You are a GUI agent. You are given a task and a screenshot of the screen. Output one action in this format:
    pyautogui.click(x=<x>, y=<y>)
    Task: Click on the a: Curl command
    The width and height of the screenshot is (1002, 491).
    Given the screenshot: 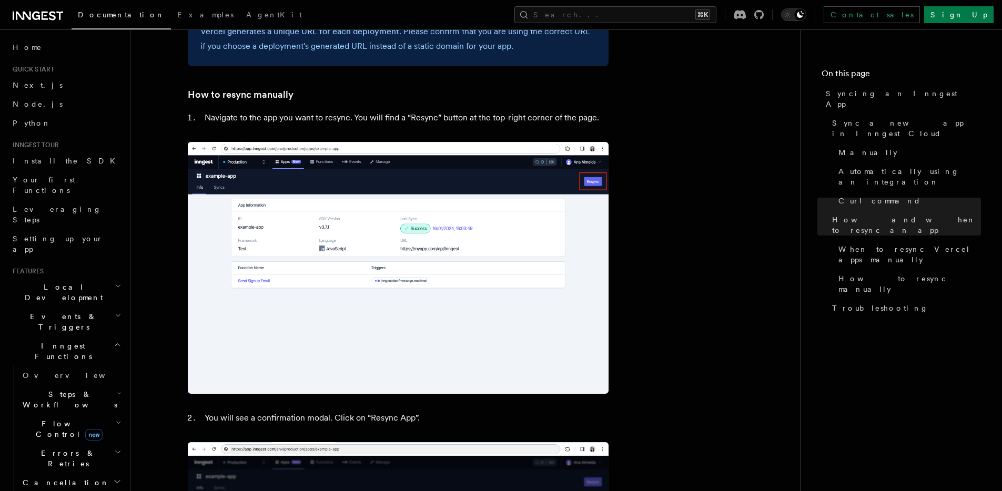 What is the action you would take?
    pyautogui.click(x=907, y=201)
    